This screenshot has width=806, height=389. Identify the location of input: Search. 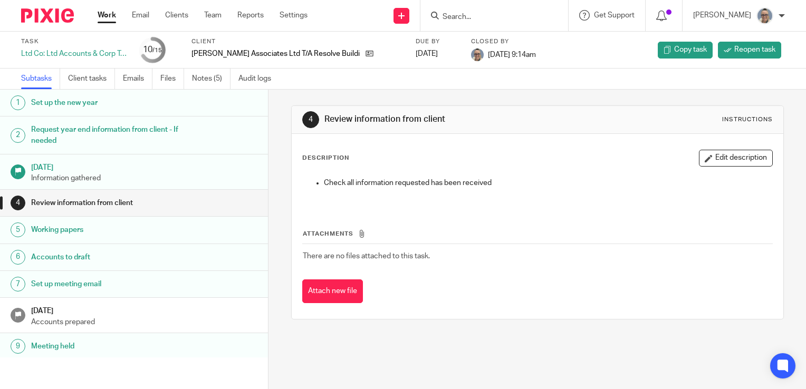
(489, 17).